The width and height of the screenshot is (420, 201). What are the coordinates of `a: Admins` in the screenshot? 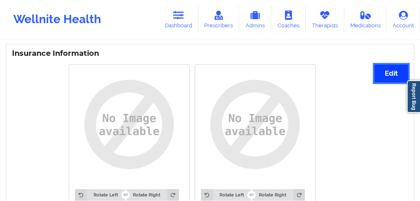 It's located at (255, 19).